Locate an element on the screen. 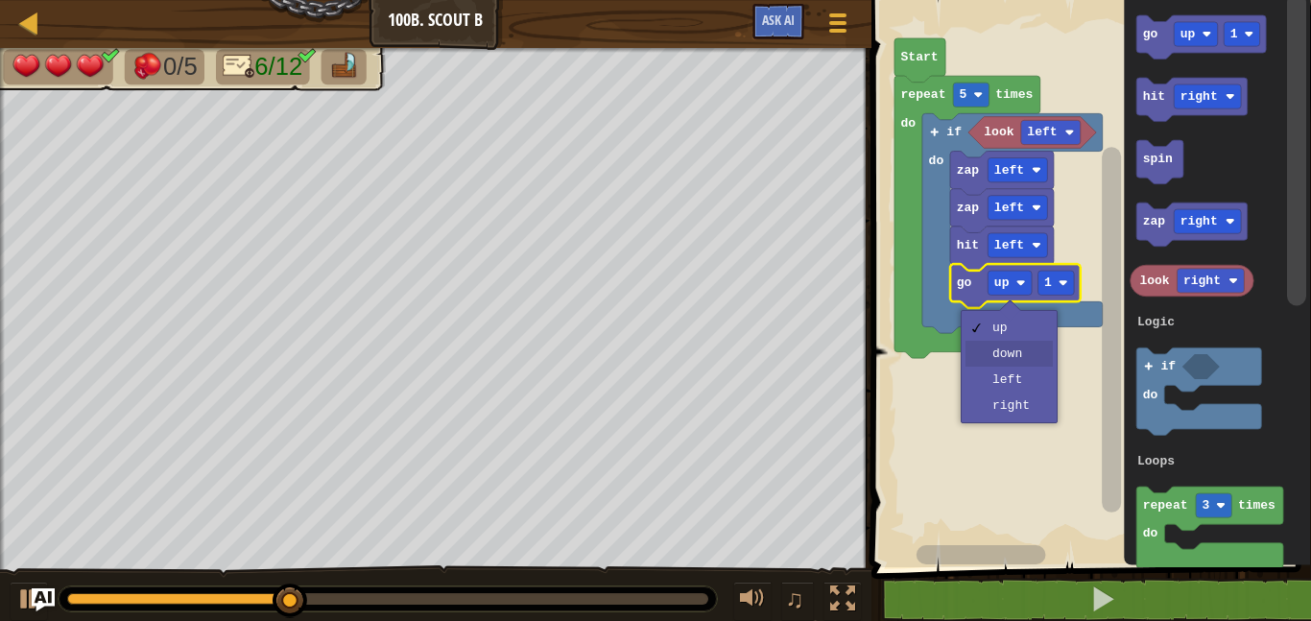  button: Toggle fullscreen is located at coordinates (842, 601).